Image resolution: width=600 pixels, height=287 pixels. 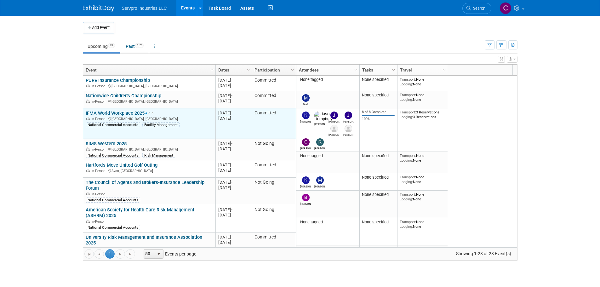 I want to click on img: Monique Patton, so click(x=320, y=180).